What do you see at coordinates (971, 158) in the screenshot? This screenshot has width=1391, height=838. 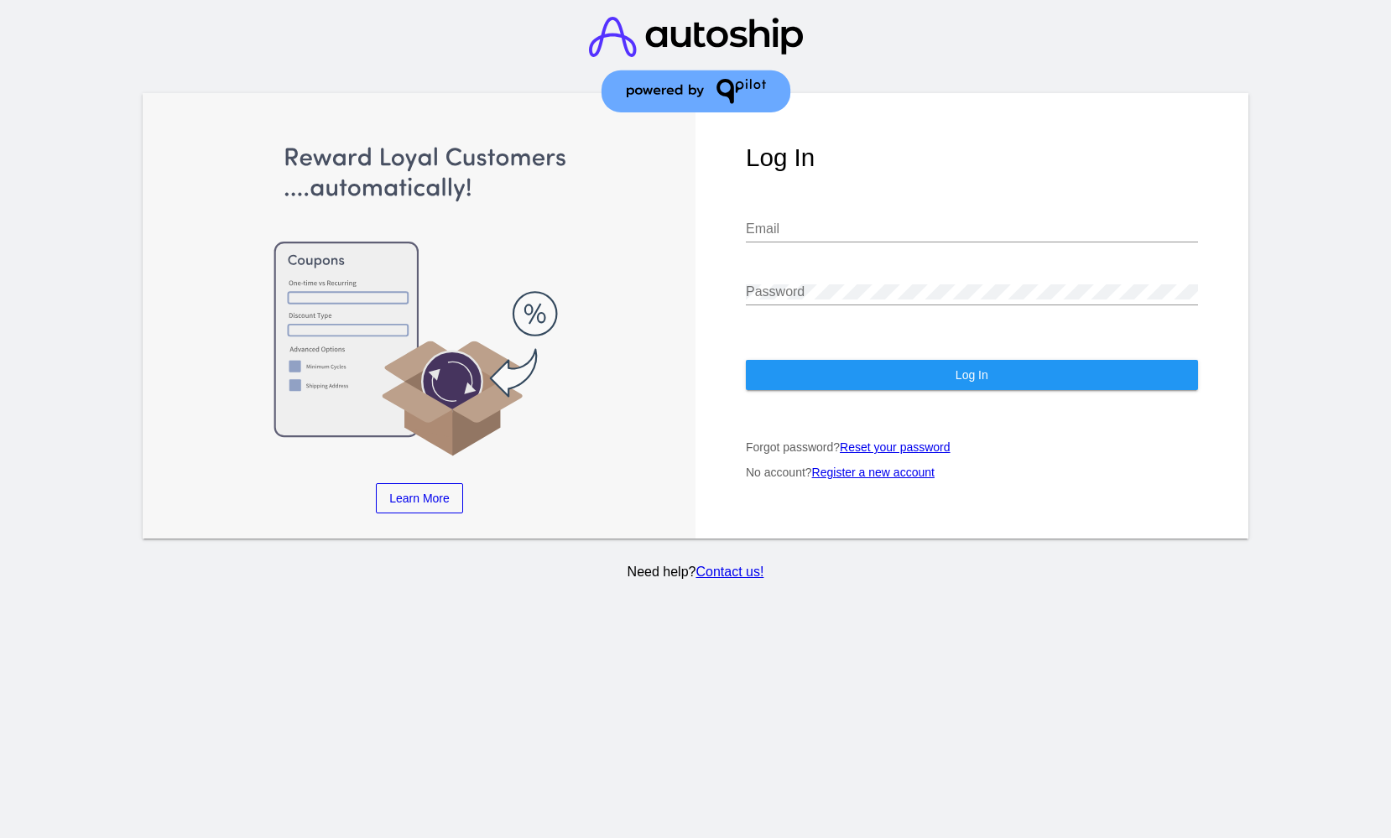 I see `h1: Log In` at bounding box center [971, 158].